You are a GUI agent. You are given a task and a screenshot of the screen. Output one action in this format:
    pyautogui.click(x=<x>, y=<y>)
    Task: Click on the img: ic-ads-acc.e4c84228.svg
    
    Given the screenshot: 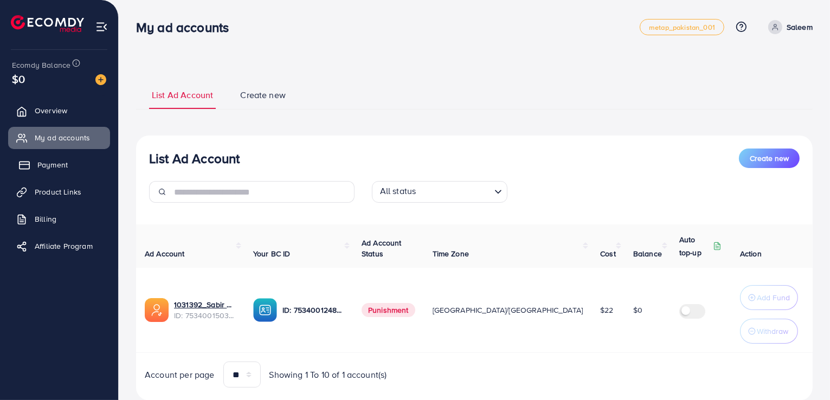 What is the action you would take?
    pyautogui.click(x=157, y=310)
    